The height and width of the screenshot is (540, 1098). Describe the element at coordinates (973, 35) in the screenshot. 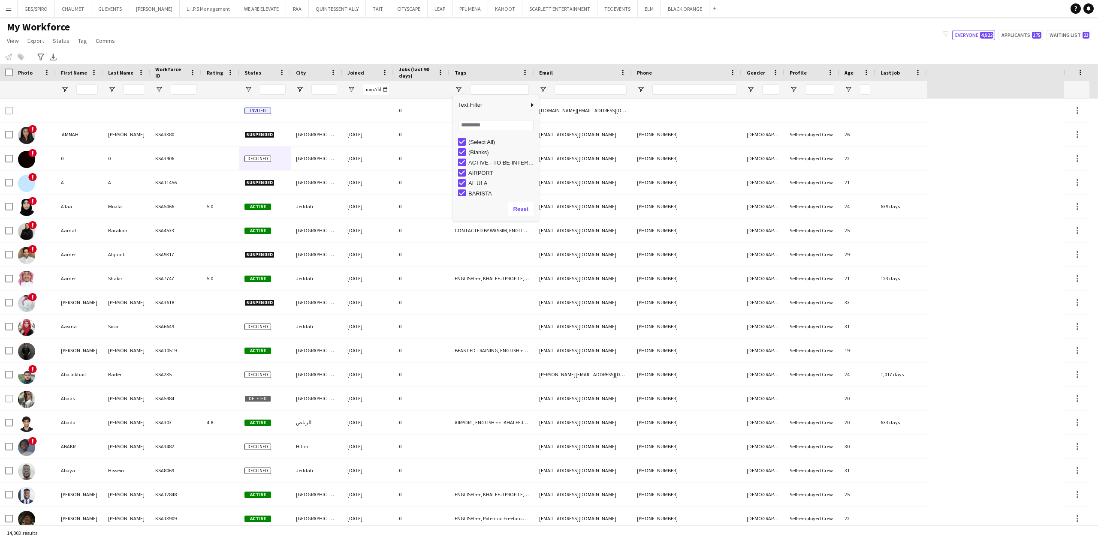

I see `button: Everyone4,922` at that location.